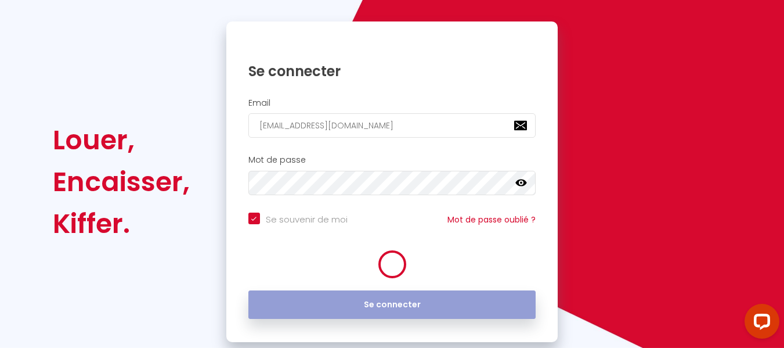 Image resolution: width=784 pixels, height=348 pixels. What do you see at coordinates (27, 22) in the screenshot?
I see `button: Open LiveChat chat widget` at bounding box center [27, 22].